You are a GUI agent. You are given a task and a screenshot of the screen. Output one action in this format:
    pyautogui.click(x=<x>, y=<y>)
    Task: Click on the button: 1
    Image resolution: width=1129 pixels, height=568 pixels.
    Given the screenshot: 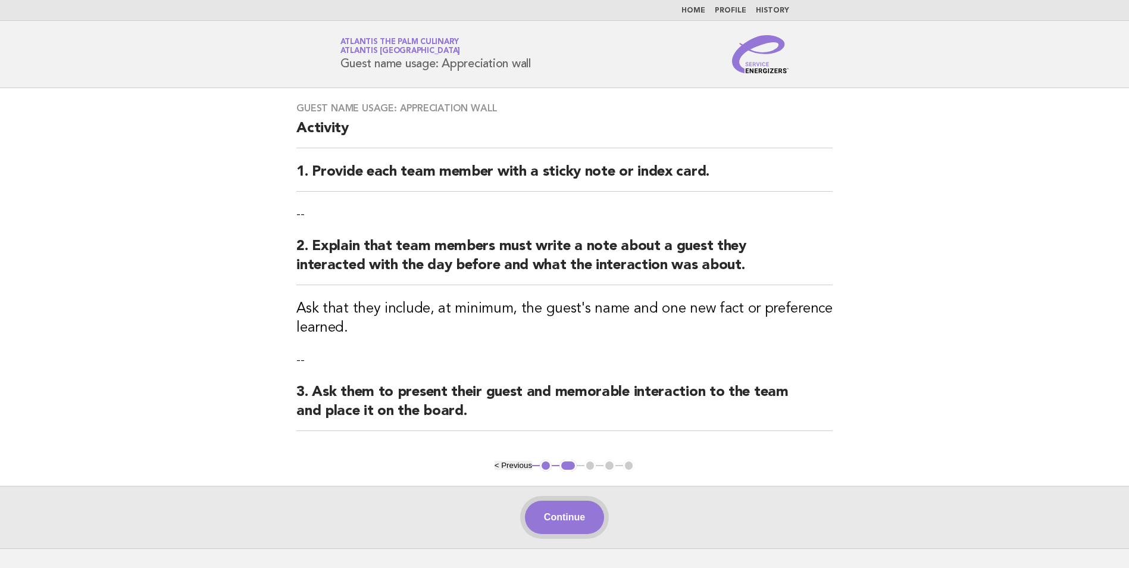 What is the action you would take?
    pyautogui.click(x=546, y=465)
    